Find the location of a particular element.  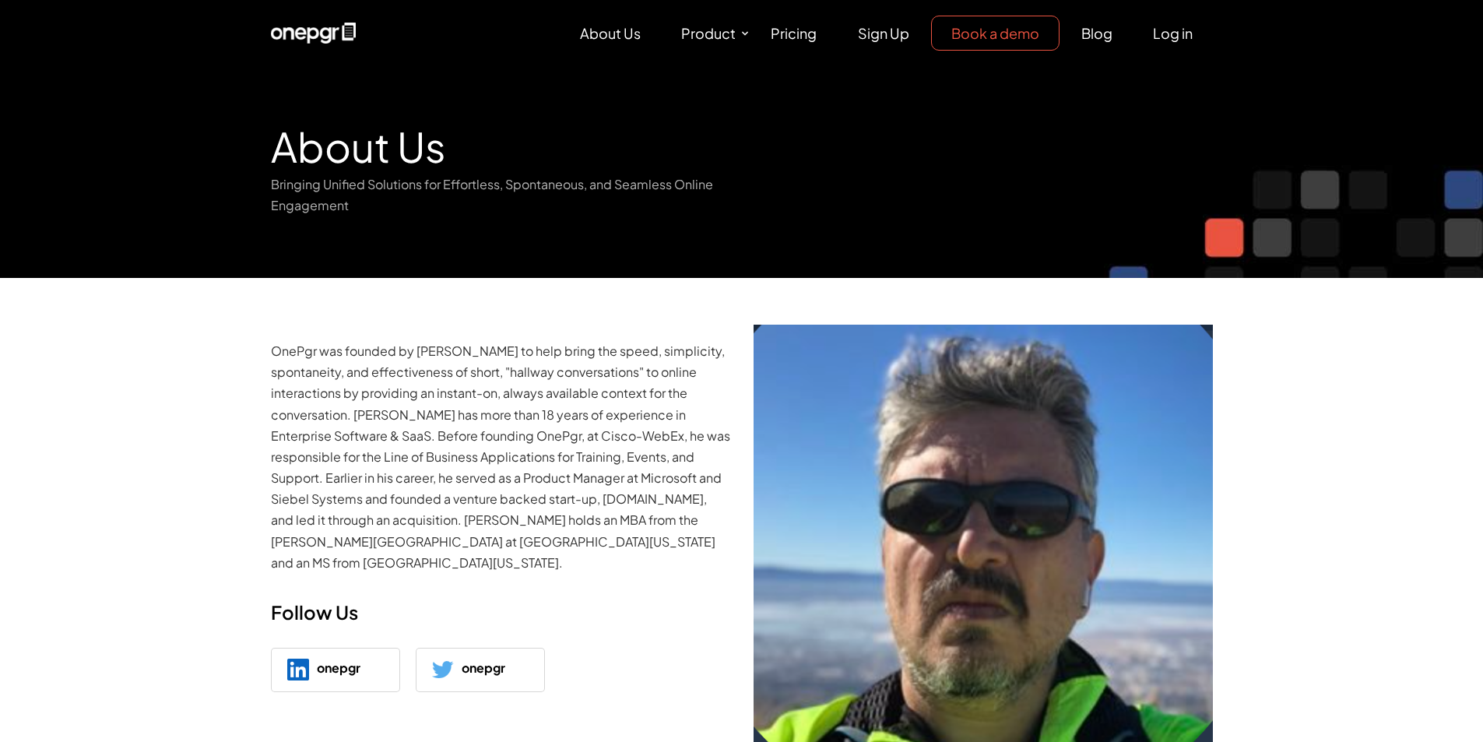

a: Product is located at coordinates (706, 33).